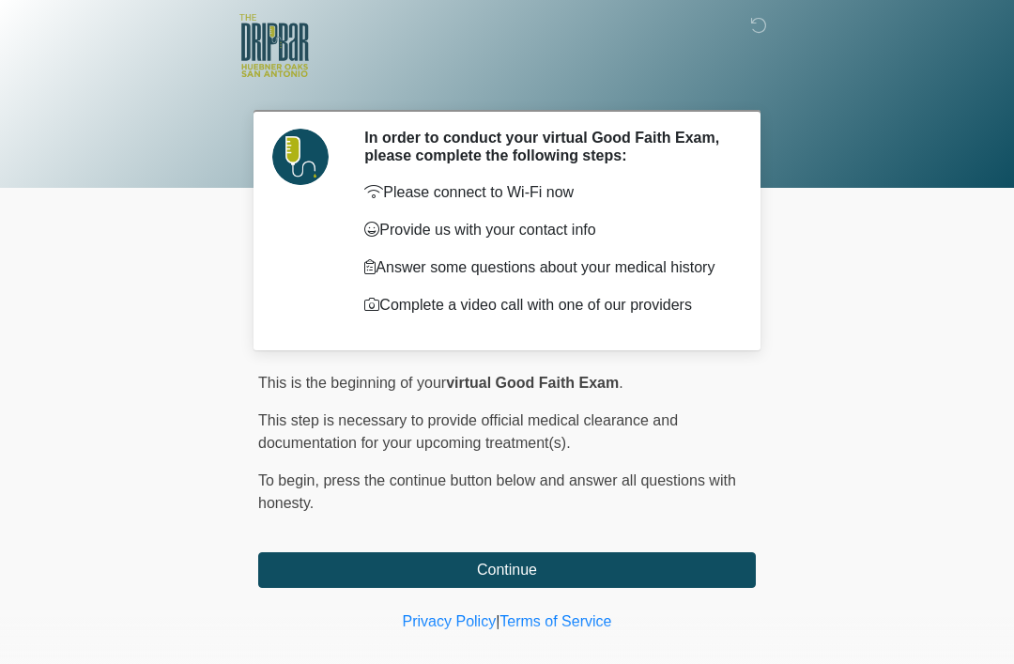 Image resolution: width=1014 pixels, height=664 pixels. What do you see at coordinates (546, 146) in the screenshot?
I see `h2: In order to conduct your virtual Good Faith Exam, please complete the following steps:` at bounding box center [546, 146].